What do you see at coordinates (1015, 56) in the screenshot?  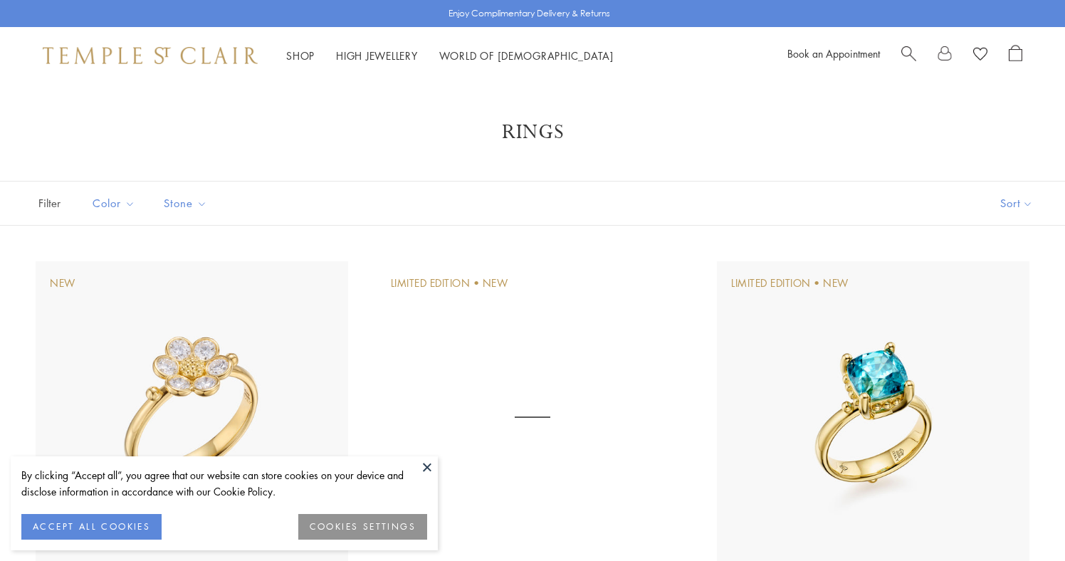 I see `a: Open Shopping Bag` at bounding box center [1015, 56].